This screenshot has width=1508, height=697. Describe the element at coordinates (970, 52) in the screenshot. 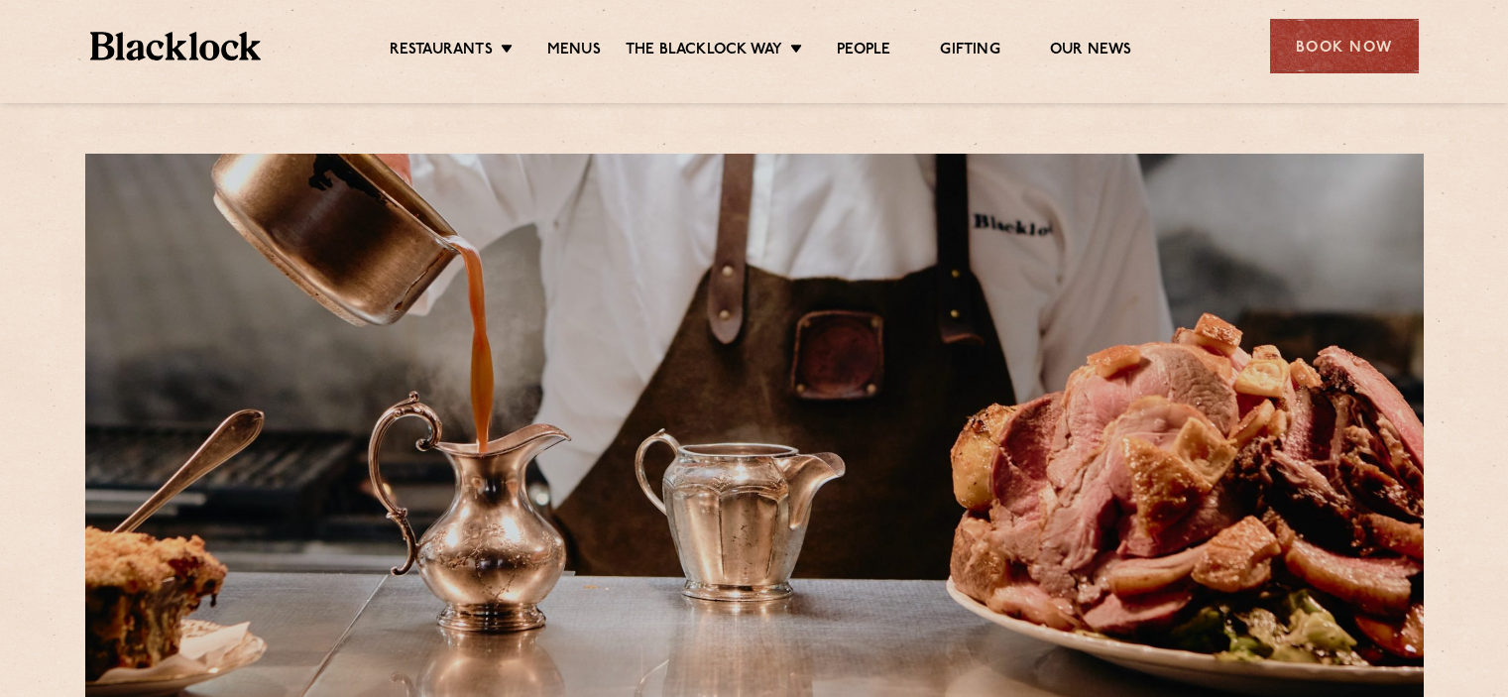

I see `a: Gifting` at that location.